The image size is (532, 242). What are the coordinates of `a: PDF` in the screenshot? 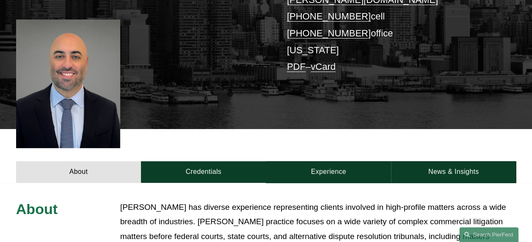 It's located at (296, 66).